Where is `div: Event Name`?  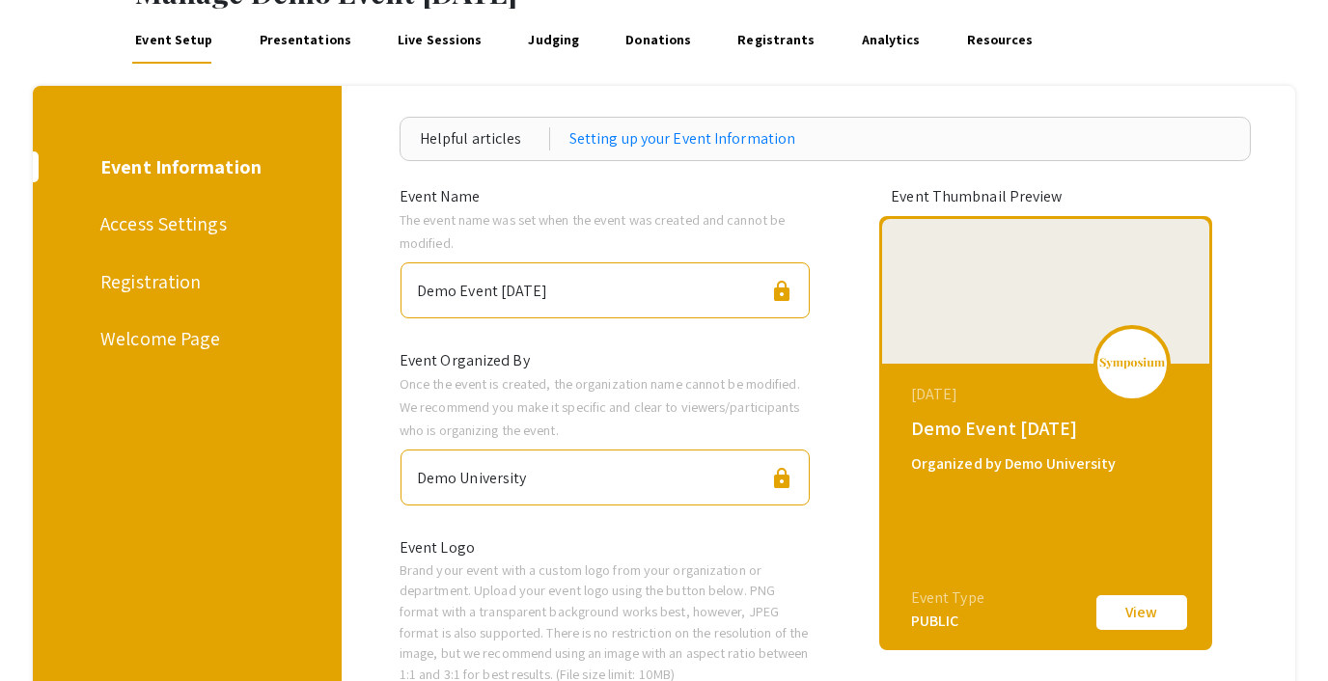
div: Event Name is located at coordinates (605, 197).